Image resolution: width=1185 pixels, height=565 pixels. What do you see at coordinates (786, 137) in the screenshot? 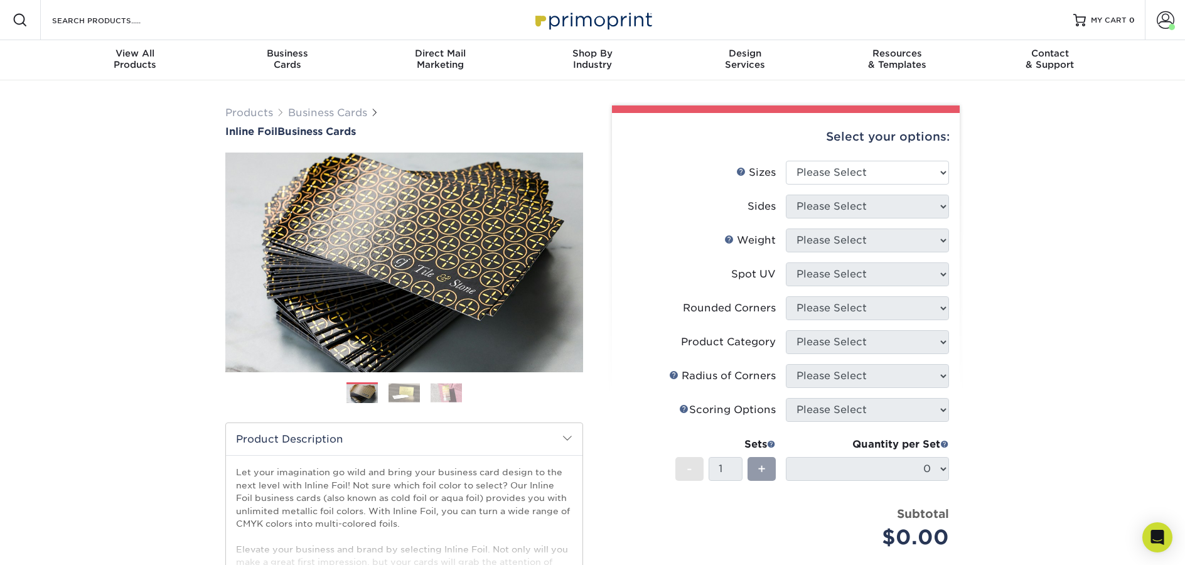
I see `div: Select your options:` at bounding box center [786, 137].